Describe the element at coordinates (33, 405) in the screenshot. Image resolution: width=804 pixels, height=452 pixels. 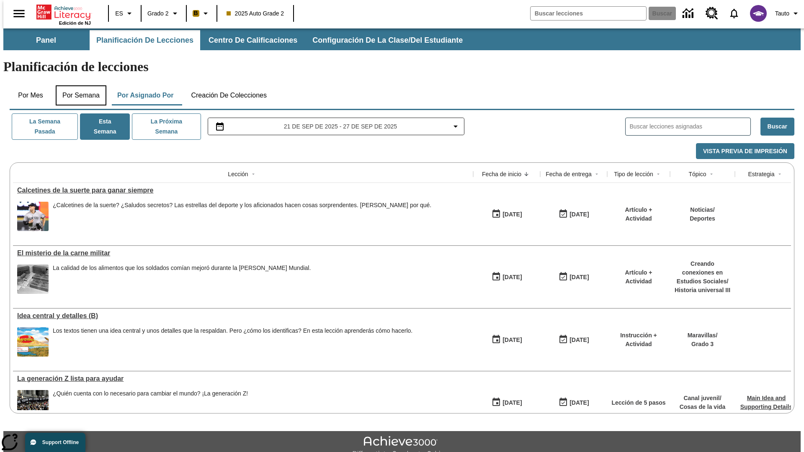
I see `img: Un grupo de manifestantes protestan frente al Museo Americano de Historia Natural en la ciudad de...` at that location.